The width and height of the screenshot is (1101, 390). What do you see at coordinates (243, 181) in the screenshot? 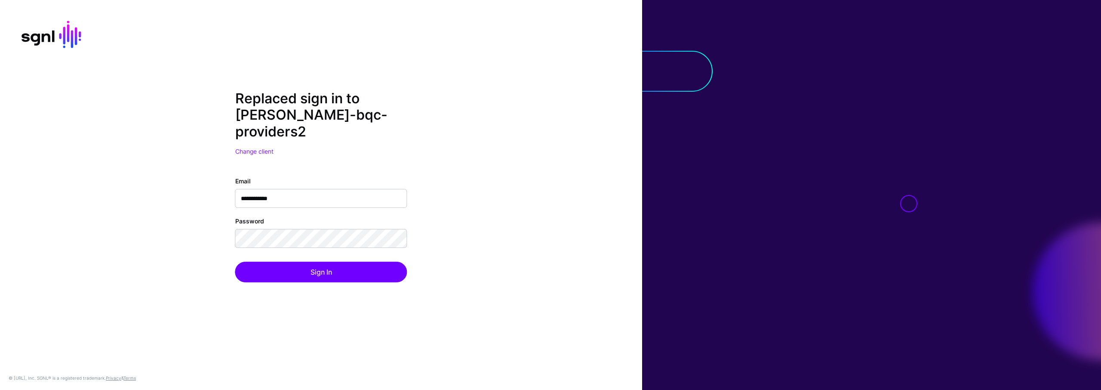
I see `label: Email` at bounding box center [243, 181].